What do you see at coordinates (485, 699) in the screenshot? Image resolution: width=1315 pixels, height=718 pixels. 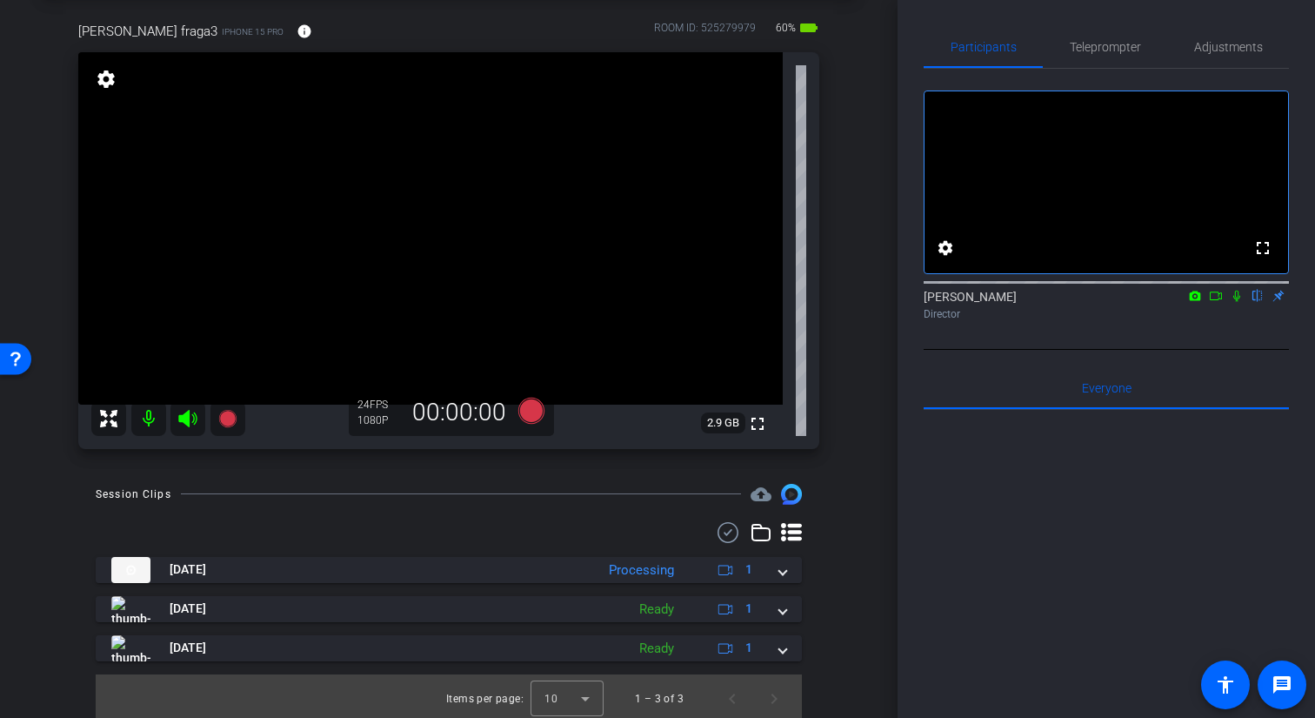 I see `div: Items per page:` at bounding box center [485, 699].